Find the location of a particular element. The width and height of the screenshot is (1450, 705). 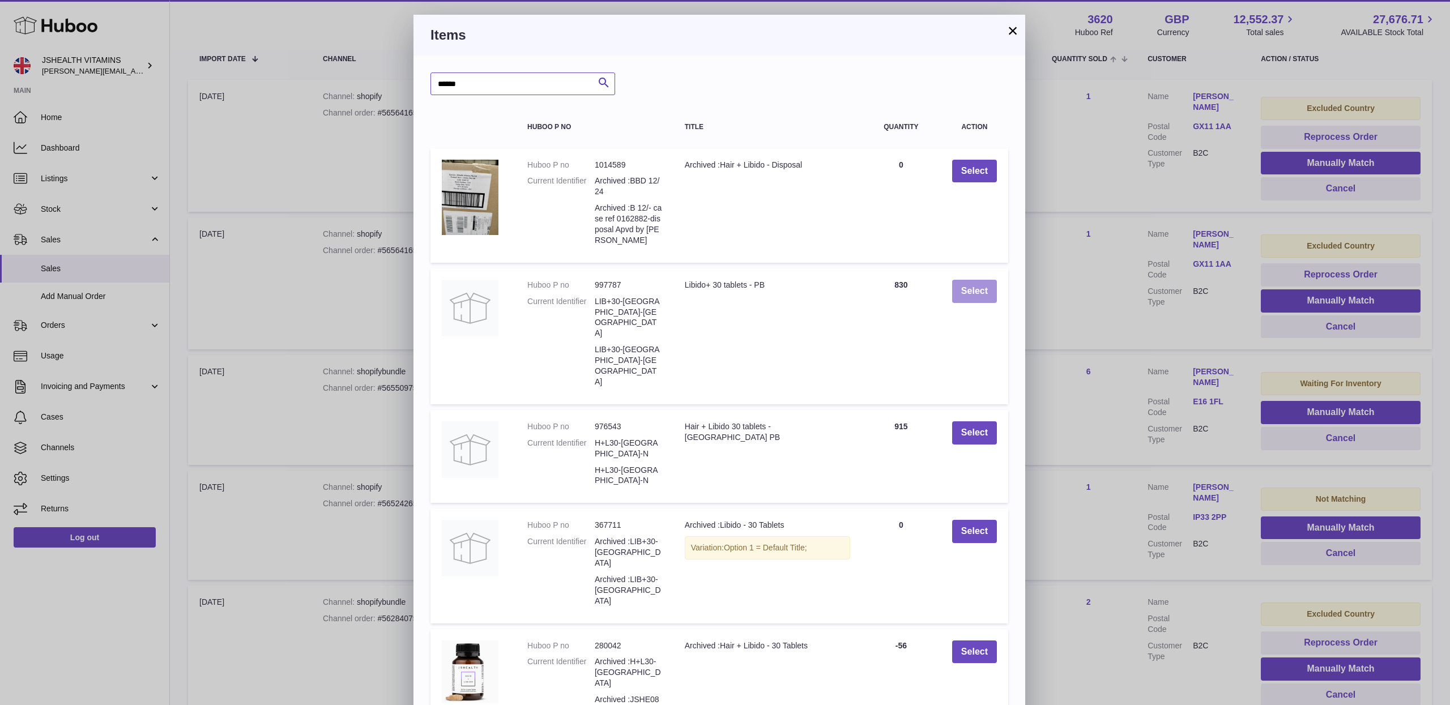

div: Libido+ 30 tablets - PB is located at coordinates (767, 285).